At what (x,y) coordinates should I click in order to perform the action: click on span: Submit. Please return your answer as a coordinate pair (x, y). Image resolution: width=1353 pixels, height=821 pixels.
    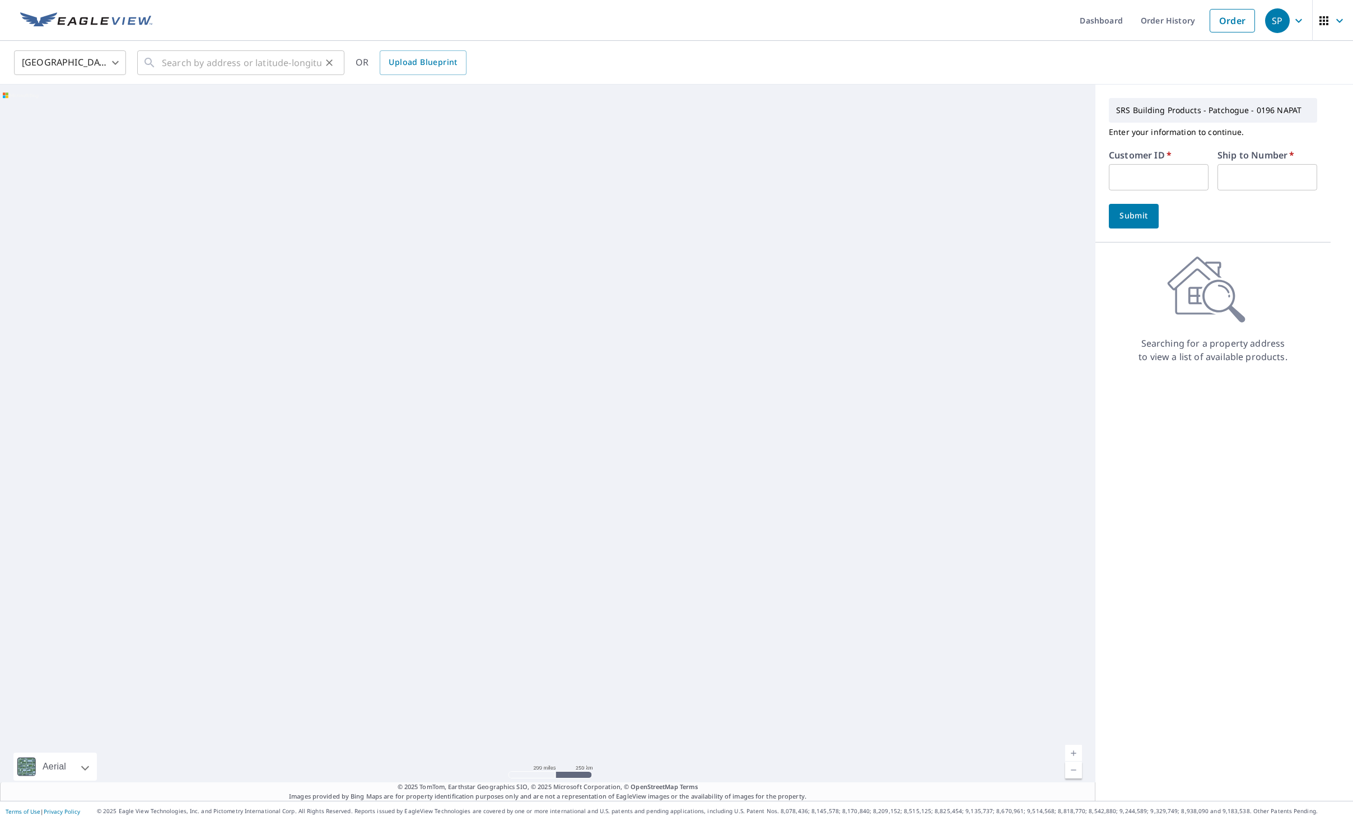
    Looking at the image, I should click on (1133, 216).